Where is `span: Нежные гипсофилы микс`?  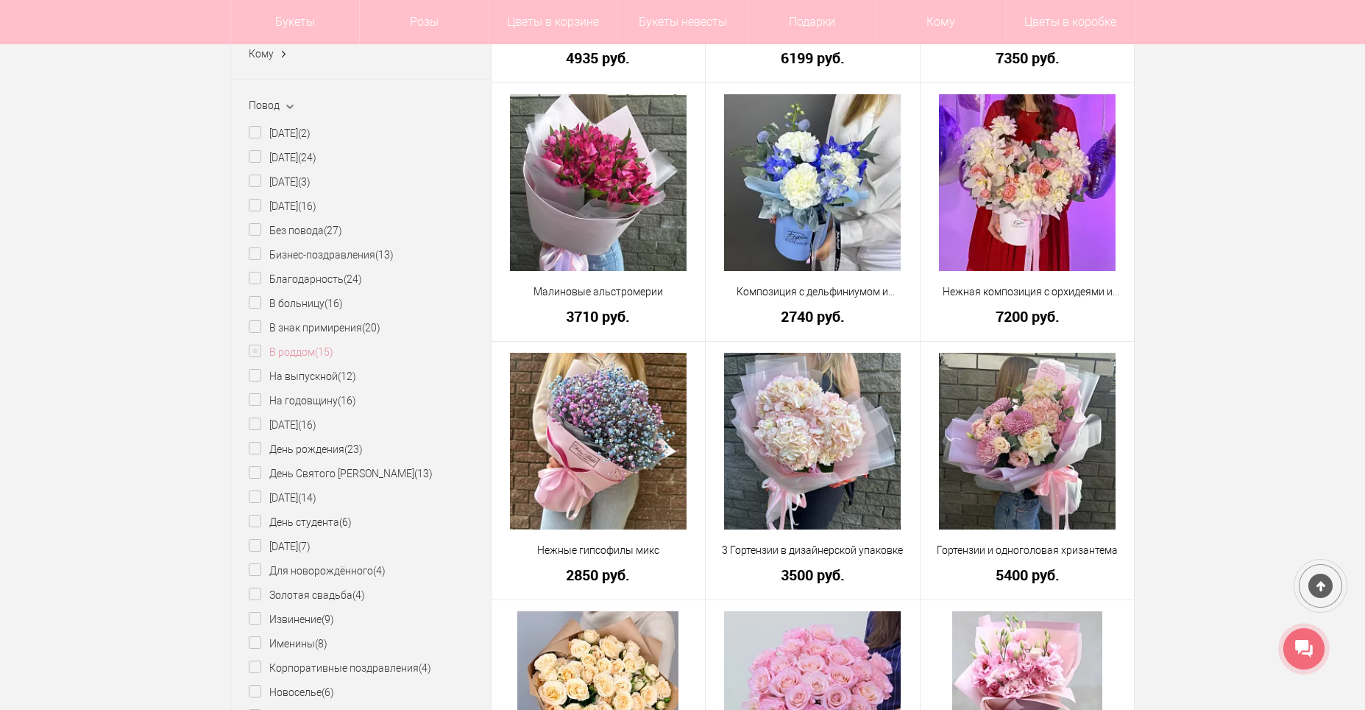
span: Нежные гипсофилы микс is located at coordinates (598, 550).